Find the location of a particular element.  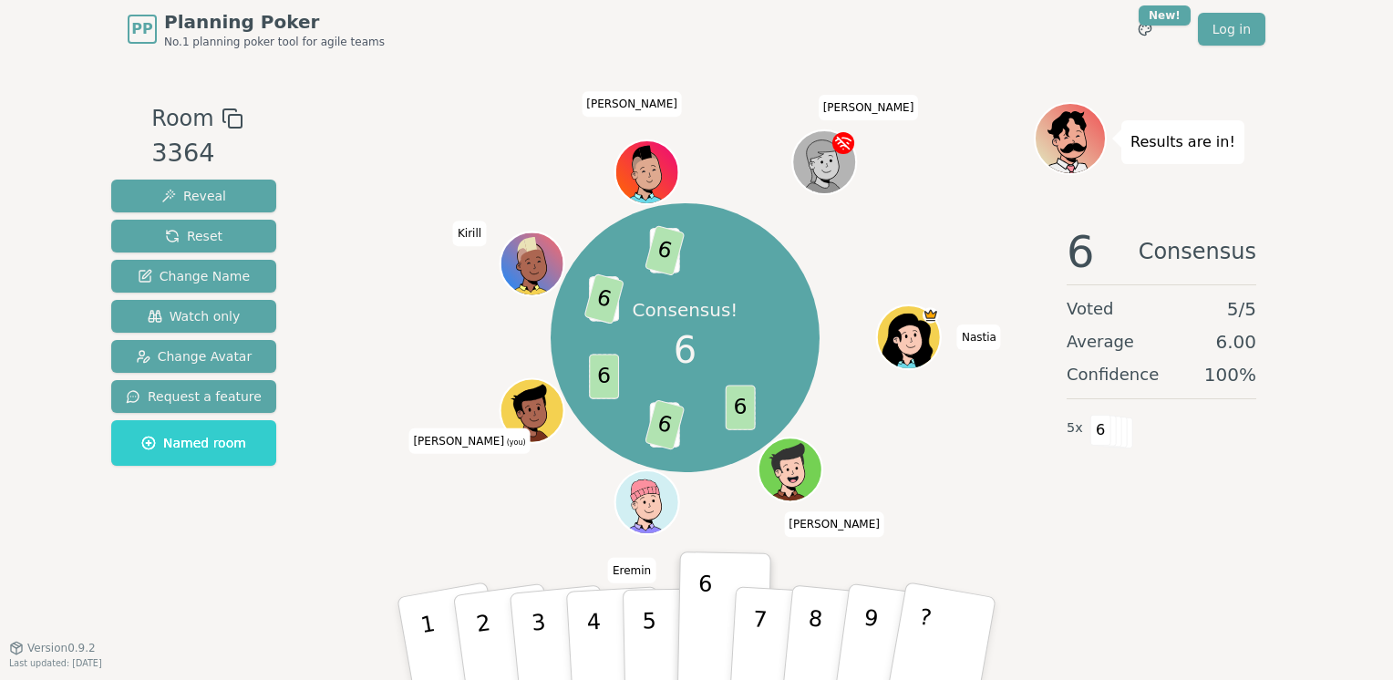

button: New! is located at coordinates (1145, 29).